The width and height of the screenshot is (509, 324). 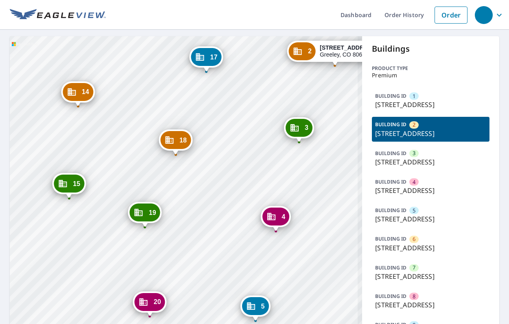 I want to click on div: Greeley, CO 80634, so click(x=348, y=51).